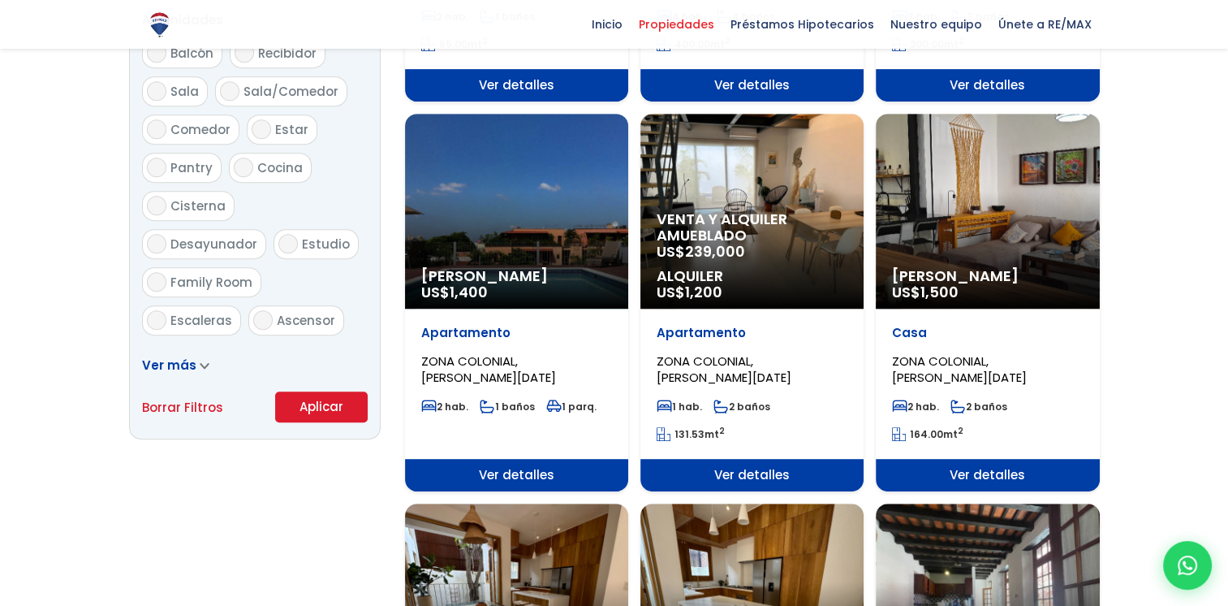 The height and width of the screenshot is (606, 1228). Describe the element at coordinates (936, 24) in the screenshot. I see `span: Nuestro equipo` at that location.